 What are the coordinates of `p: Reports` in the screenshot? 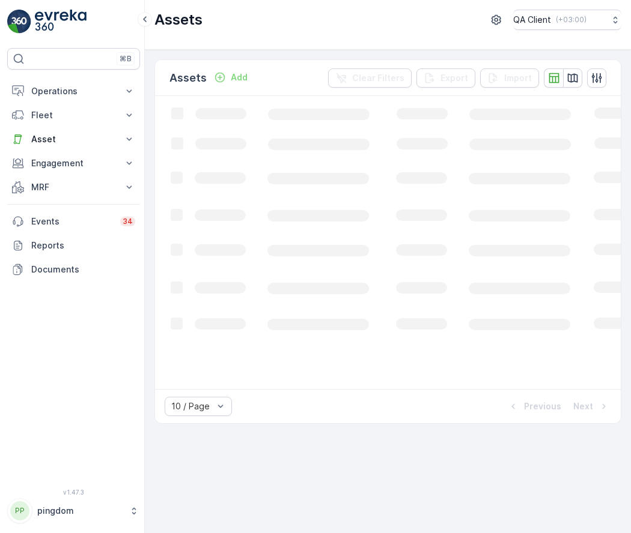 It's located at (83, 246).